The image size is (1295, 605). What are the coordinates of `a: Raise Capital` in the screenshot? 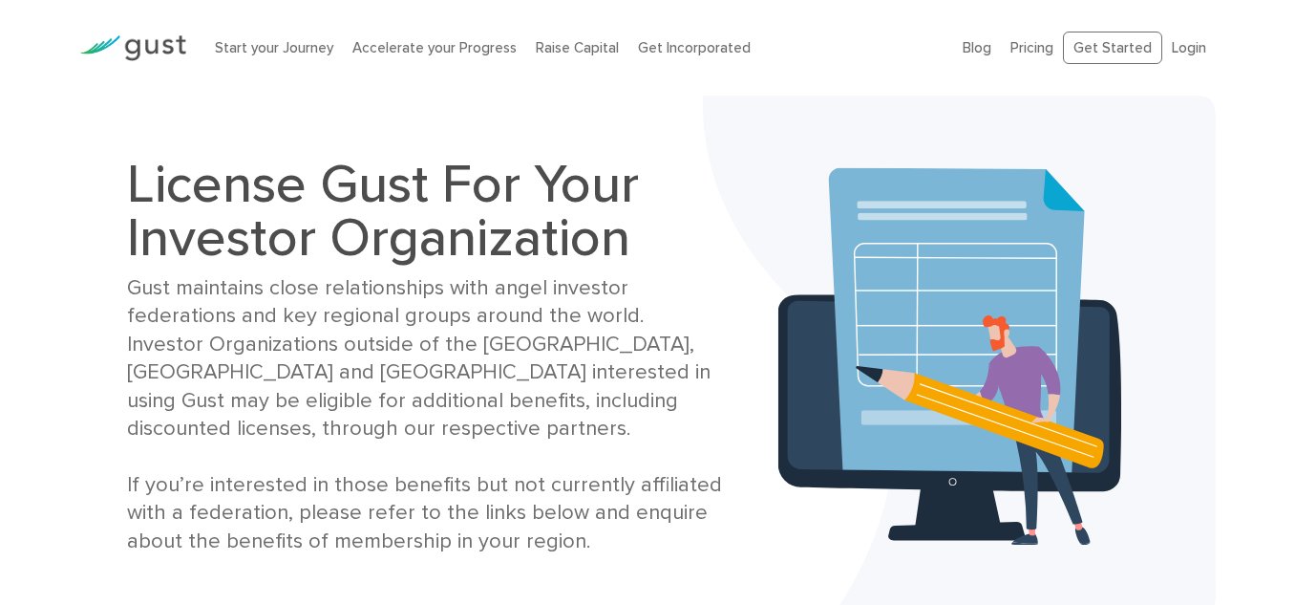 It's located at (577, 48).